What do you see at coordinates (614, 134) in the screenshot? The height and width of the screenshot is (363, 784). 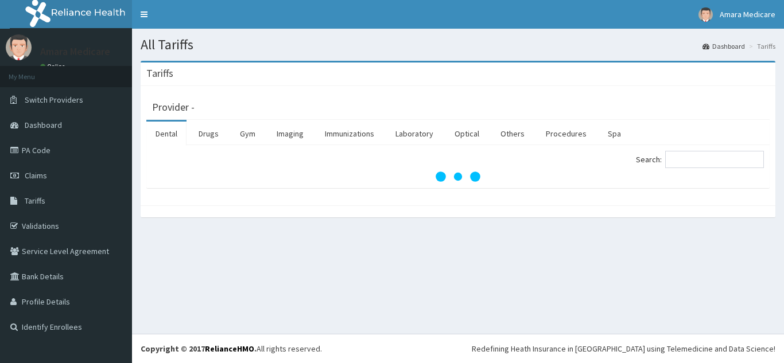 I see `a: Spa` at bounding box center [614, 134].